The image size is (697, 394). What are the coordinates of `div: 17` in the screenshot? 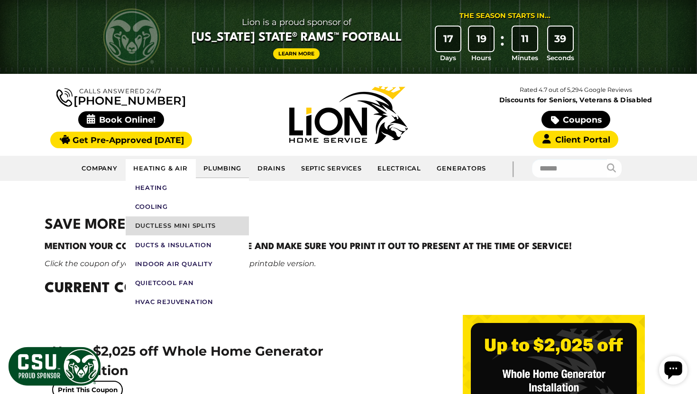 It's located at (448, 39).